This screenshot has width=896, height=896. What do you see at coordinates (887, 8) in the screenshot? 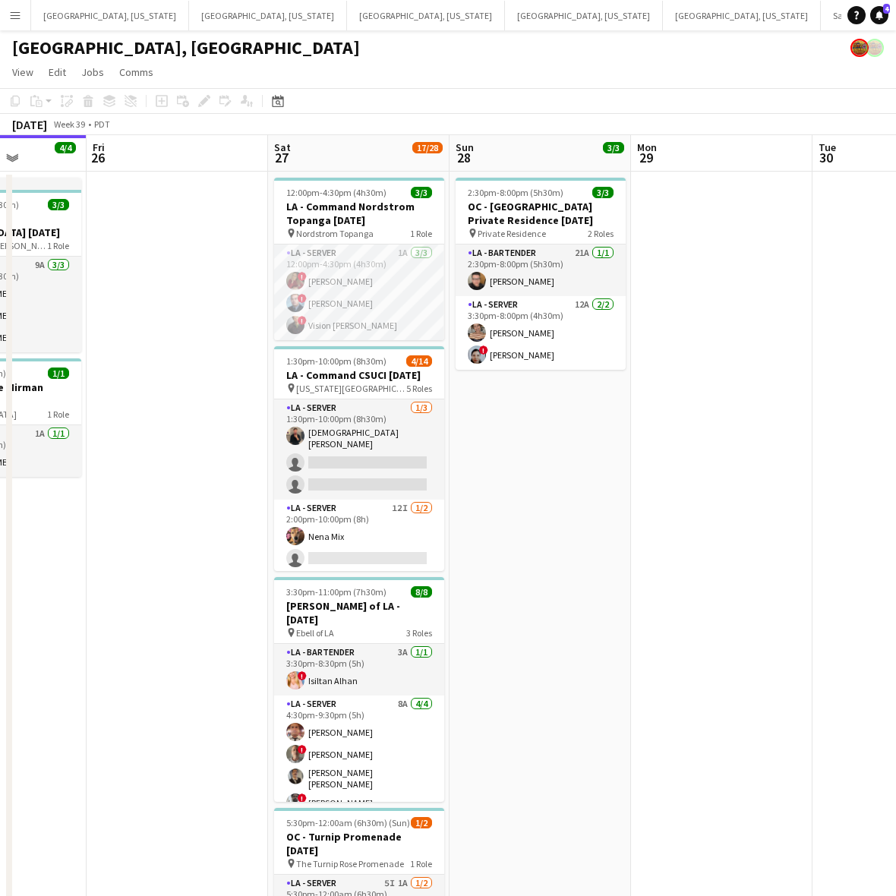
I see `span: 4` at bounding box center [887, 8].